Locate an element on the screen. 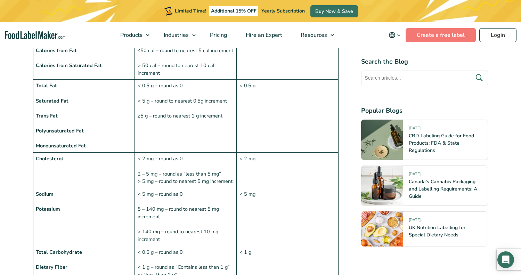  h4: Search the Blog is located at coordinates (424, 62).